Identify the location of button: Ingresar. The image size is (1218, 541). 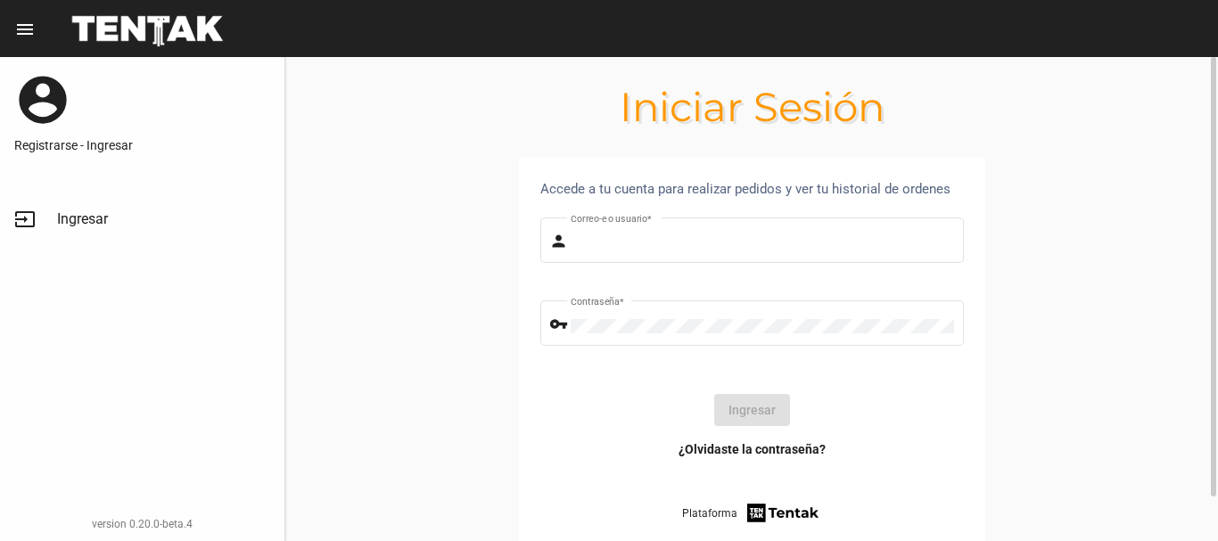
(751, 410).